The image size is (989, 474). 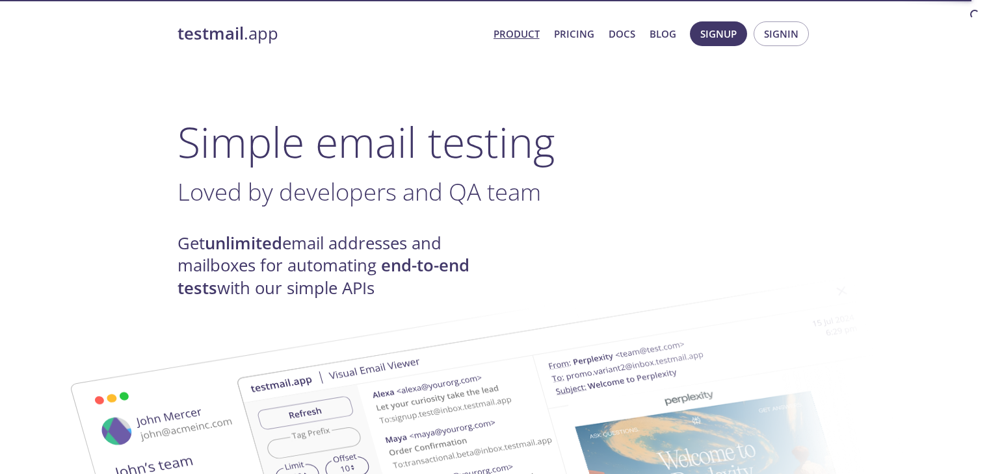 I want to click on a: testmail.app, so click(x=330, y=34).